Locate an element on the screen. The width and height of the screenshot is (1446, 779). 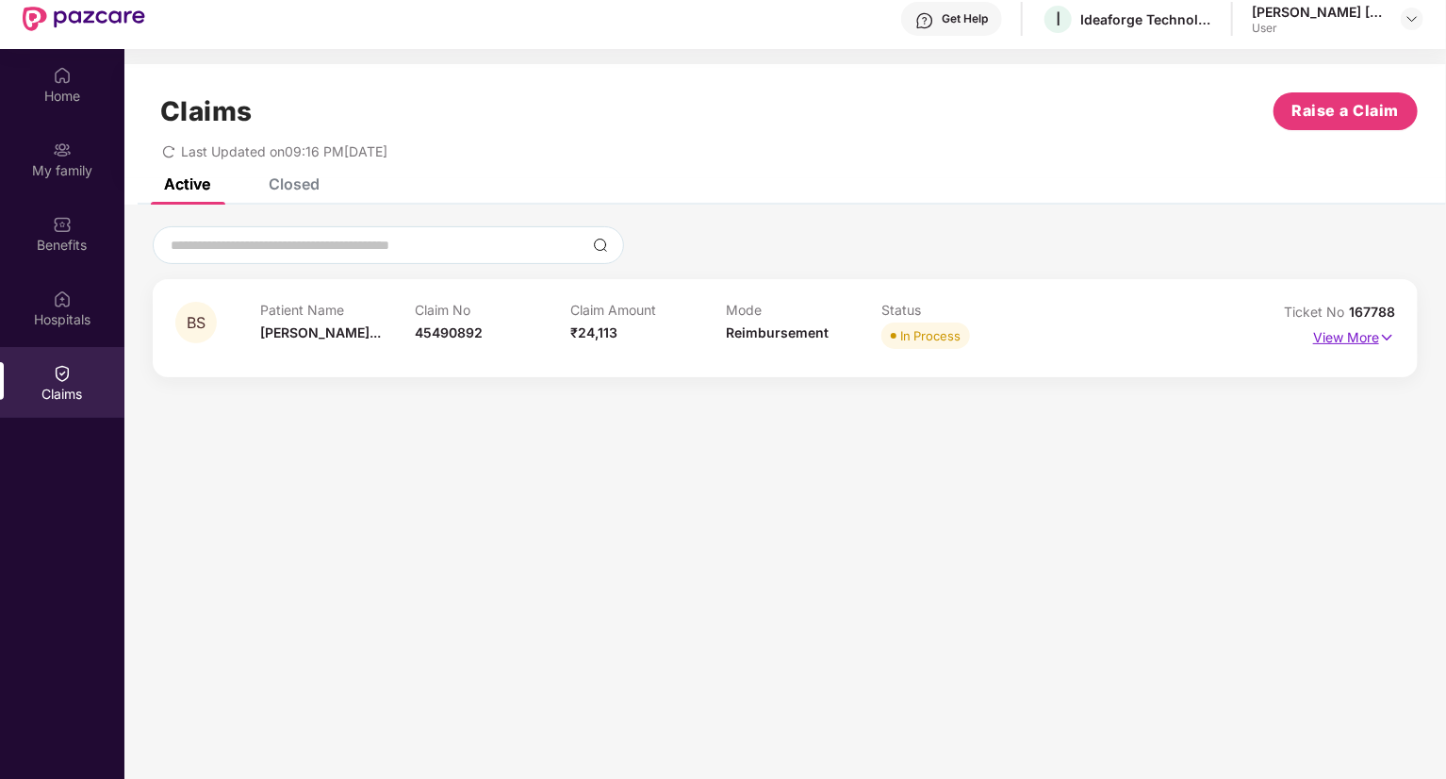
span: Reimbursement is located at coordinates (777, 332).